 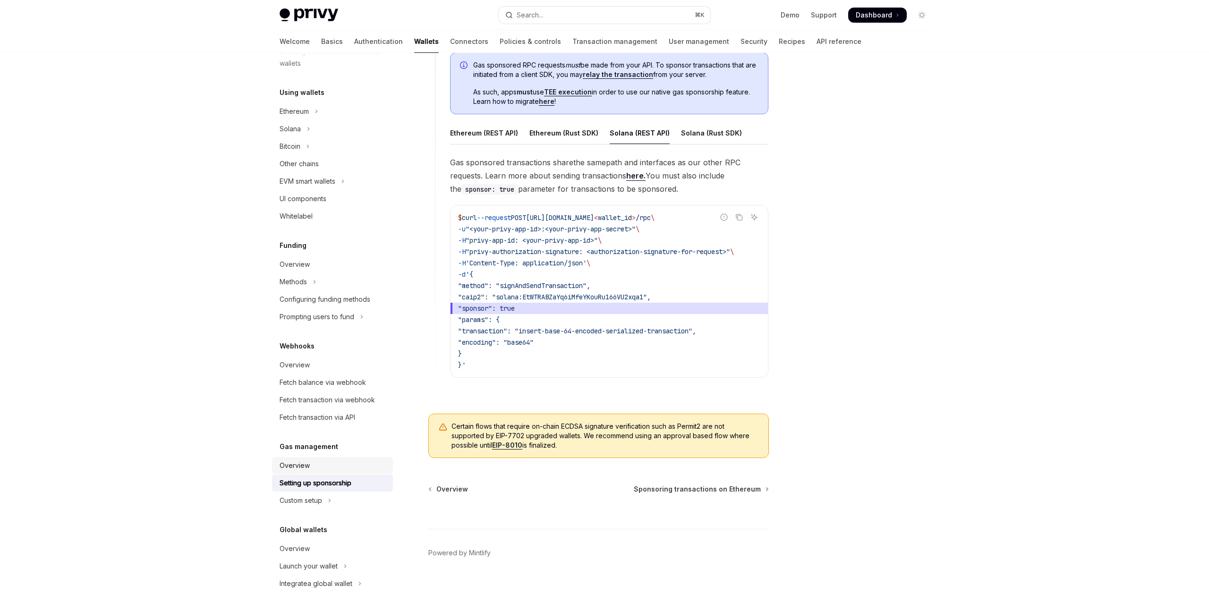 I want to click on span: "caip2": "solana:EtWTRABZaYq6iMfeYKouRu166VU2xqa1",, so click(x=554, y=297).